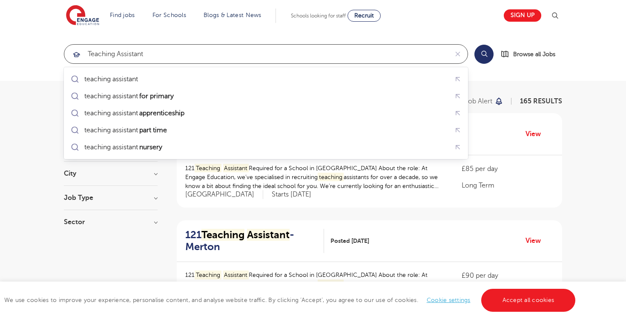  Describe the element at coordinates (256, 54) in the screenshot. I see `input: Submit` at that location.